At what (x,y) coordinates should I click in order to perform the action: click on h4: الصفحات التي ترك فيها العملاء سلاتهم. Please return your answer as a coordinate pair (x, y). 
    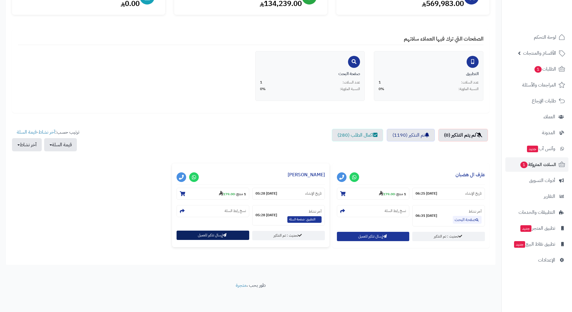
    Looking at the image, I should click on (251, 40).